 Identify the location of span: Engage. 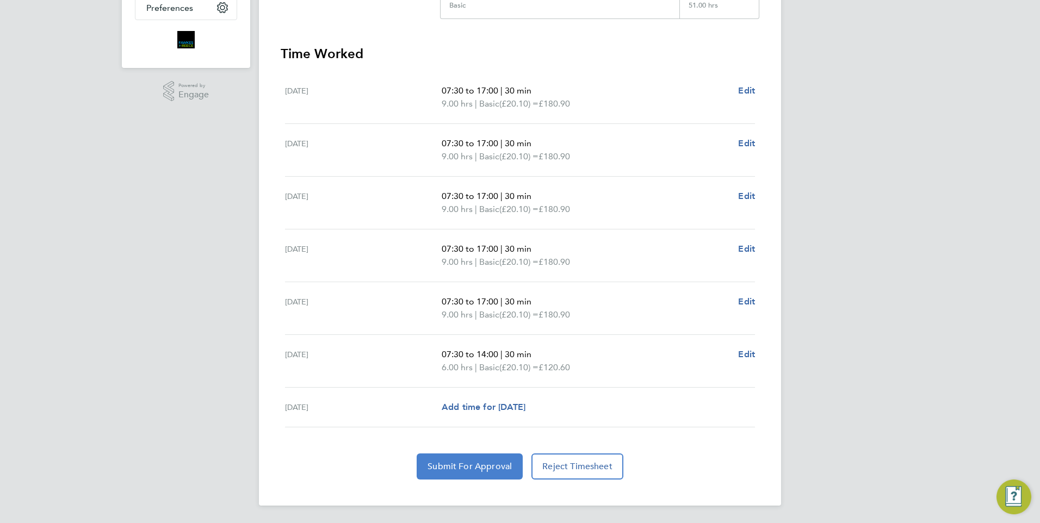
(194, 95).